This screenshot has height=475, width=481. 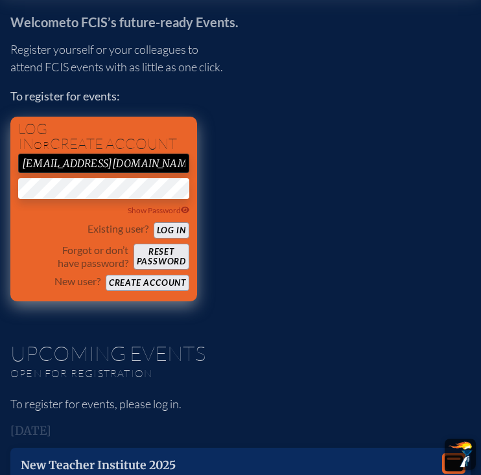 I want to click on span: Show Password, so click(x=159, y=210).